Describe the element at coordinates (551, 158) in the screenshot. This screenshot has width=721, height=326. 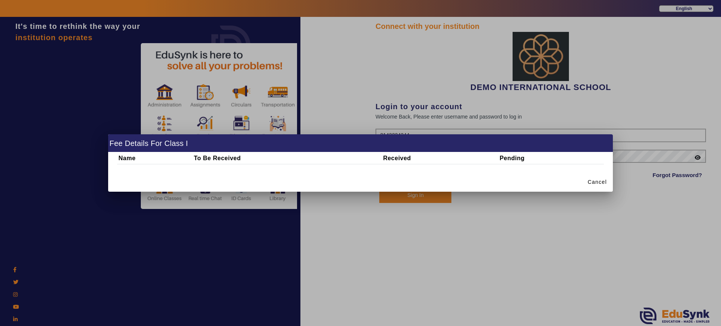
I see `th: Pending` at that location.